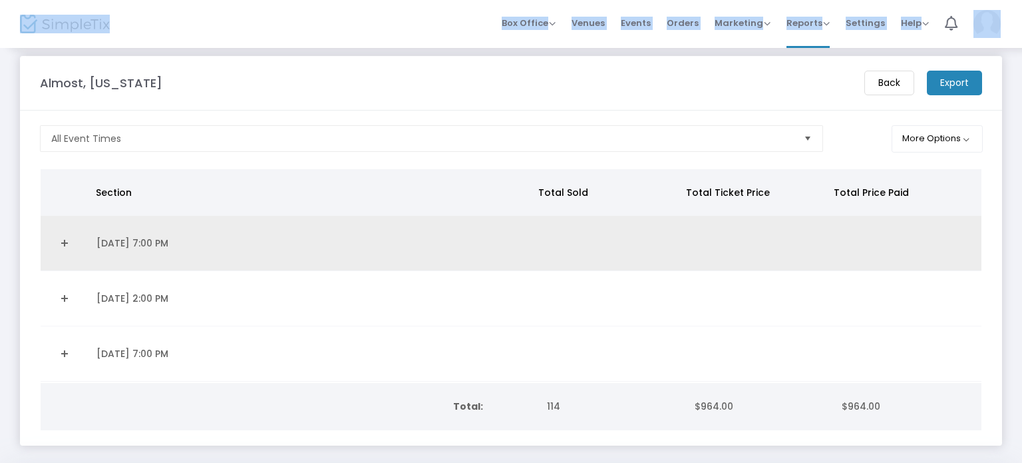 The height and width of the screenshot is (463, 1022). What do you see at coordinates (604, 192) in the screenshot?
I see `th: Total Sold` at bounding box center [604, 192].